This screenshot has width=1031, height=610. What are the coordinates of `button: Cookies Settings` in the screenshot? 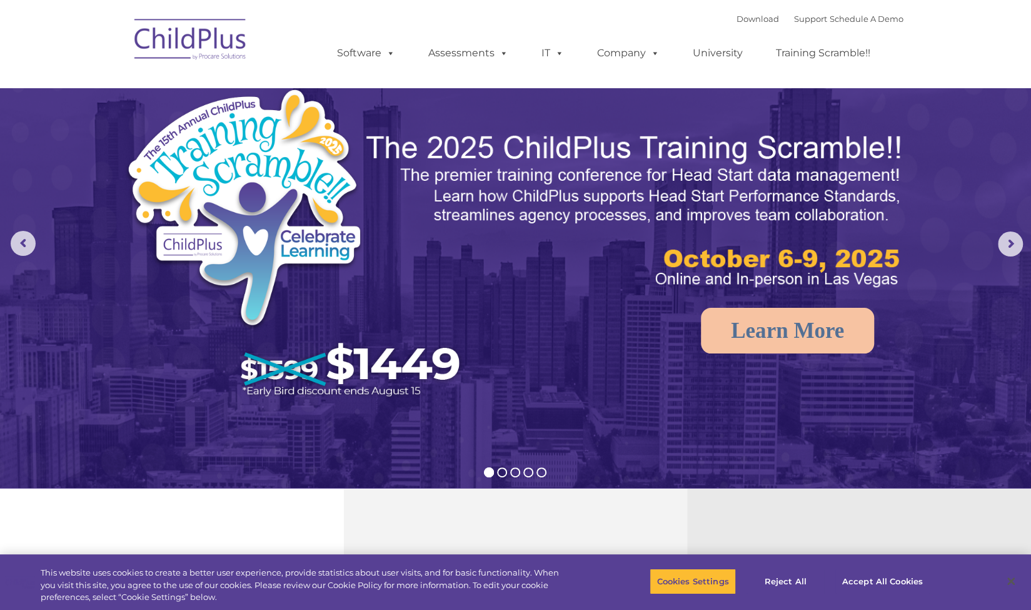 It's located at (692, 581).